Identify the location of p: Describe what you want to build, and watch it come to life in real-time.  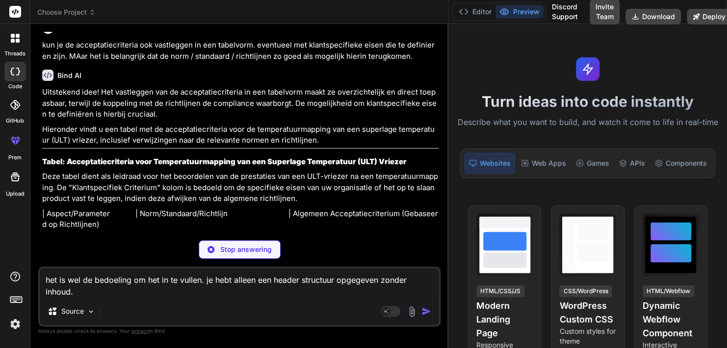
(588, 123).